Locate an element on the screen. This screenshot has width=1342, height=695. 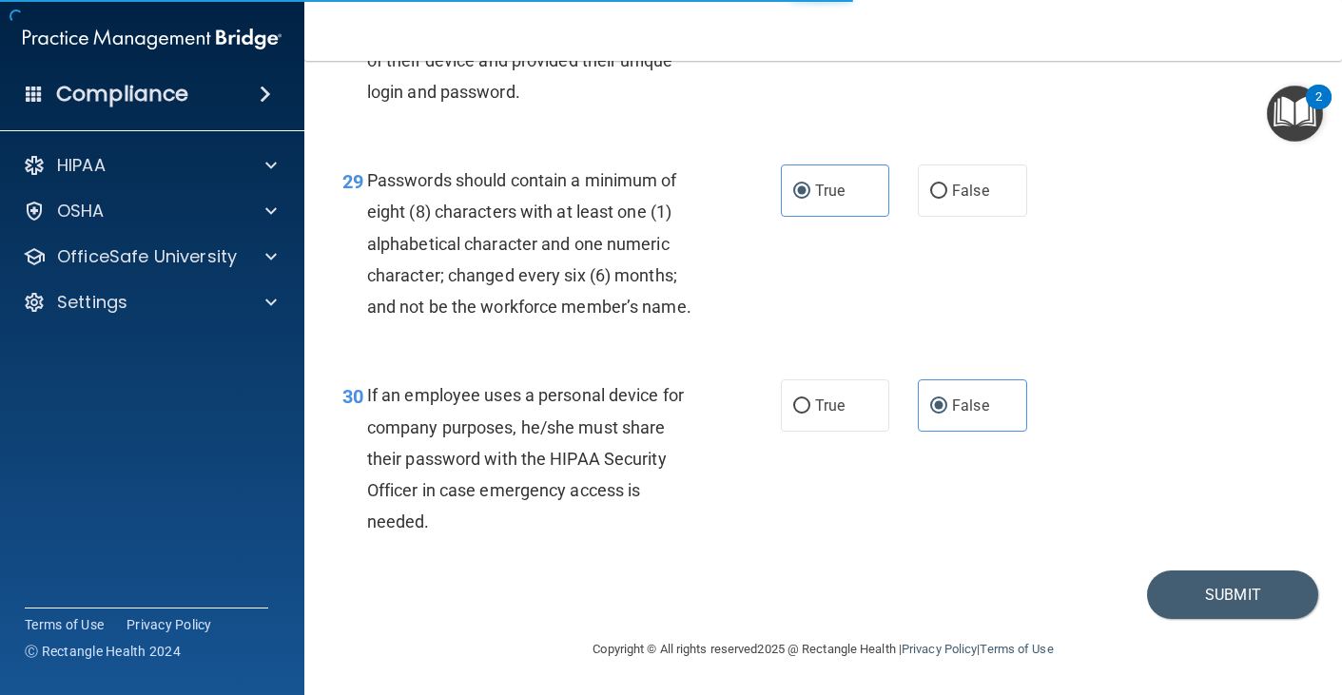
p: OSHA is located at coordinates (81, 211).